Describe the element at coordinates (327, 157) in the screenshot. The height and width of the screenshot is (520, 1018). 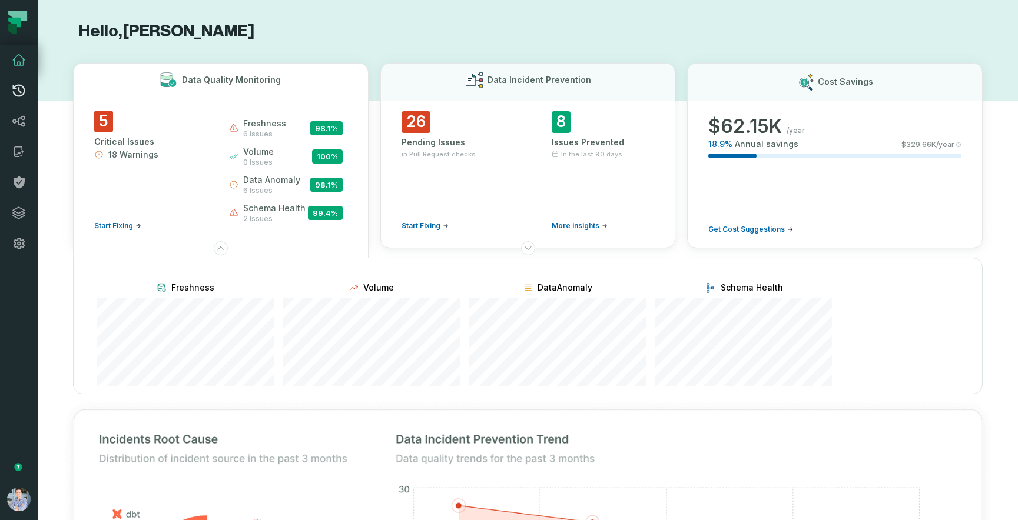
I see `span: 100 %` at that location.